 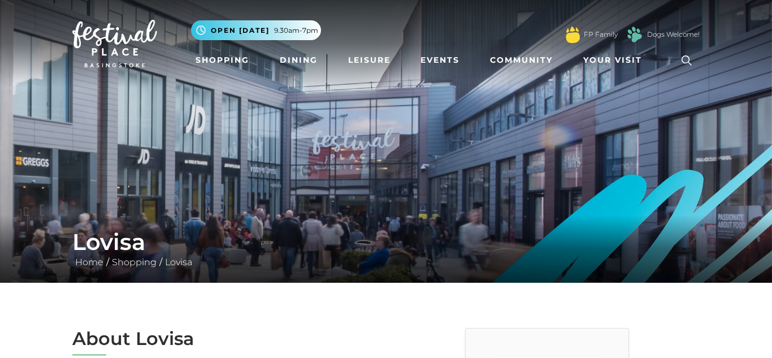 I want to click on a: Events, so click(x=440, y=60).